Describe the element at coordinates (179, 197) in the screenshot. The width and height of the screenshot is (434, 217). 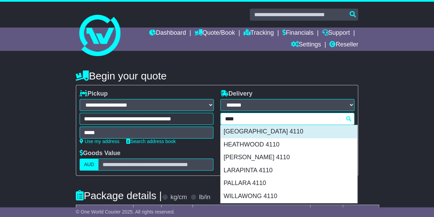
I see `label: kg/cm` at that location.